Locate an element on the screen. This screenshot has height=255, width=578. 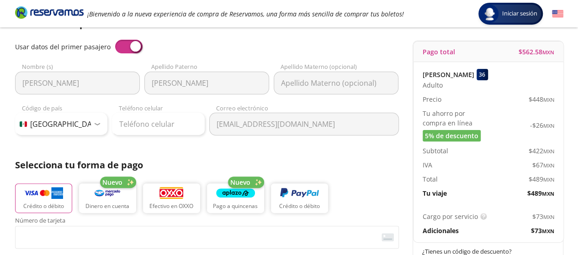
div: 36 is located at coordinates (482, 74).